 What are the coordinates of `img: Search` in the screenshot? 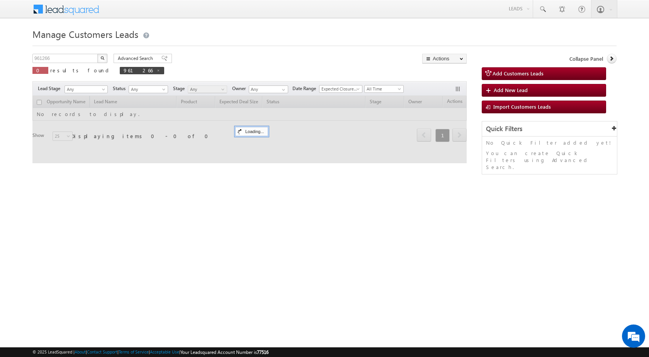 It's located at (102, 58).